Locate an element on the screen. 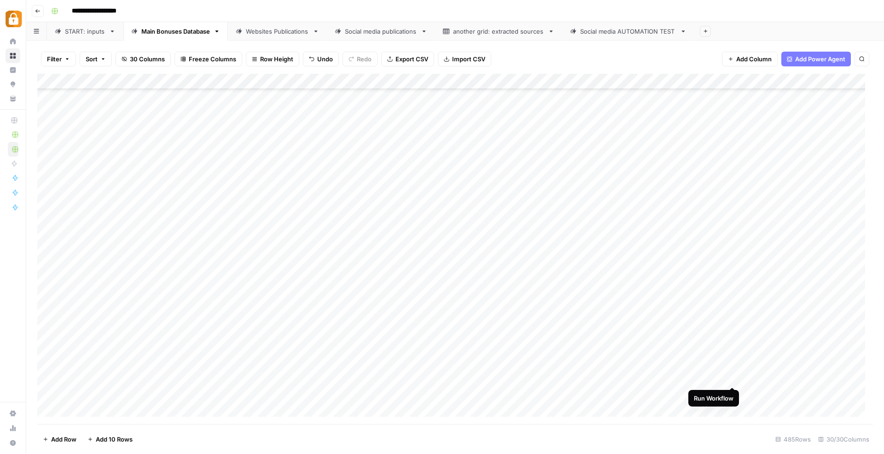  span: Freeze Columns is located at coordinates (212, 59).